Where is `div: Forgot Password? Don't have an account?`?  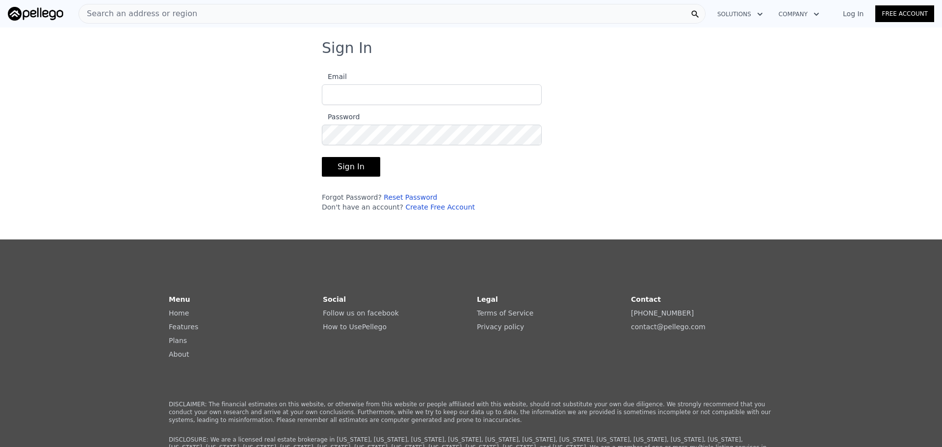 div: Forgot Password? Don't have an account? is located at coordinates (432, 202).